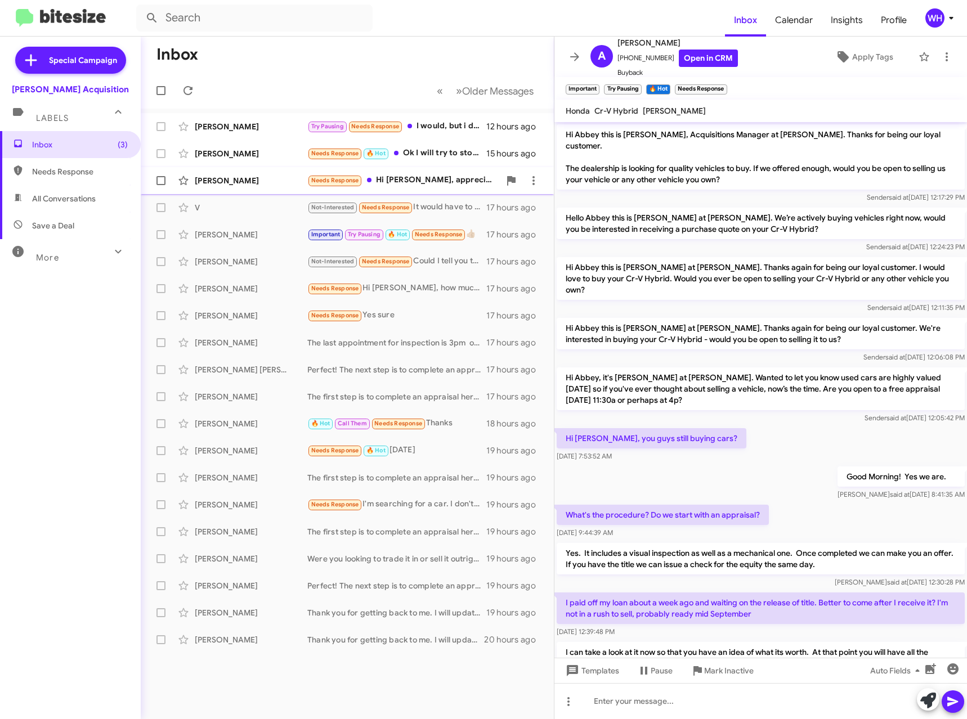 The image size is (967, 719). Describe the element at coordinates (678, 73) in the screenshot. I see `span: Buyback` at that location.